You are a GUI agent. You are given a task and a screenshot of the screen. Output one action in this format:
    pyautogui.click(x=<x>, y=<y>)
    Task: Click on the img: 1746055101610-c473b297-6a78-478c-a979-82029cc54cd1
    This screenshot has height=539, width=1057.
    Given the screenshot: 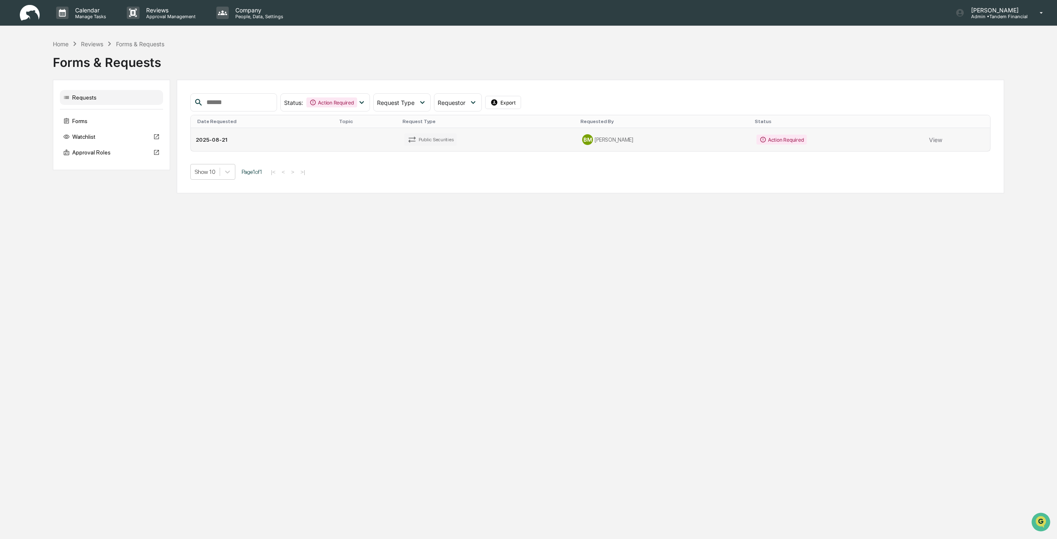 What is the action you would take?
    pyautogui.click(x=16, y=71)
    